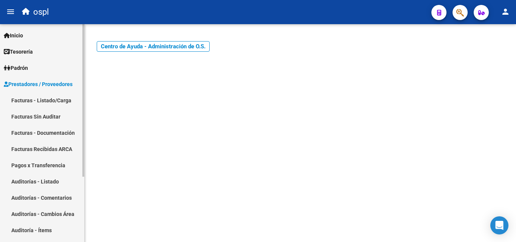  Describe the element at coordinates (41, 12) in the screenshot. I see `span: ospl` at that location.